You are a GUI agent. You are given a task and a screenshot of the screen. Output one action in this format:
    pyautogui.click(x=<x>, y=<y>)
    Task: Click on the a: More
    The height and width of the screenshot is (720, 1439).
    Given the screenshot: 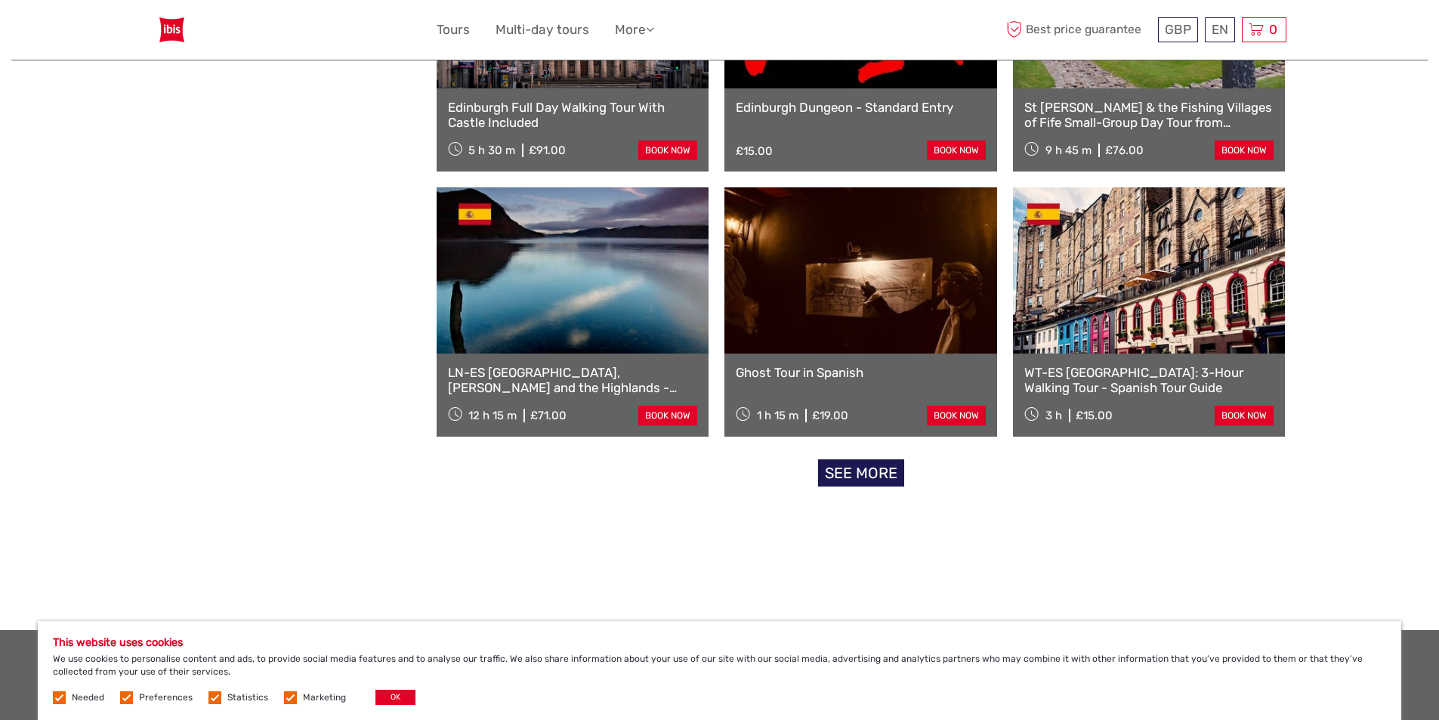 What is the action you would take?
    pyautogui.click(x=634, y=29)
    